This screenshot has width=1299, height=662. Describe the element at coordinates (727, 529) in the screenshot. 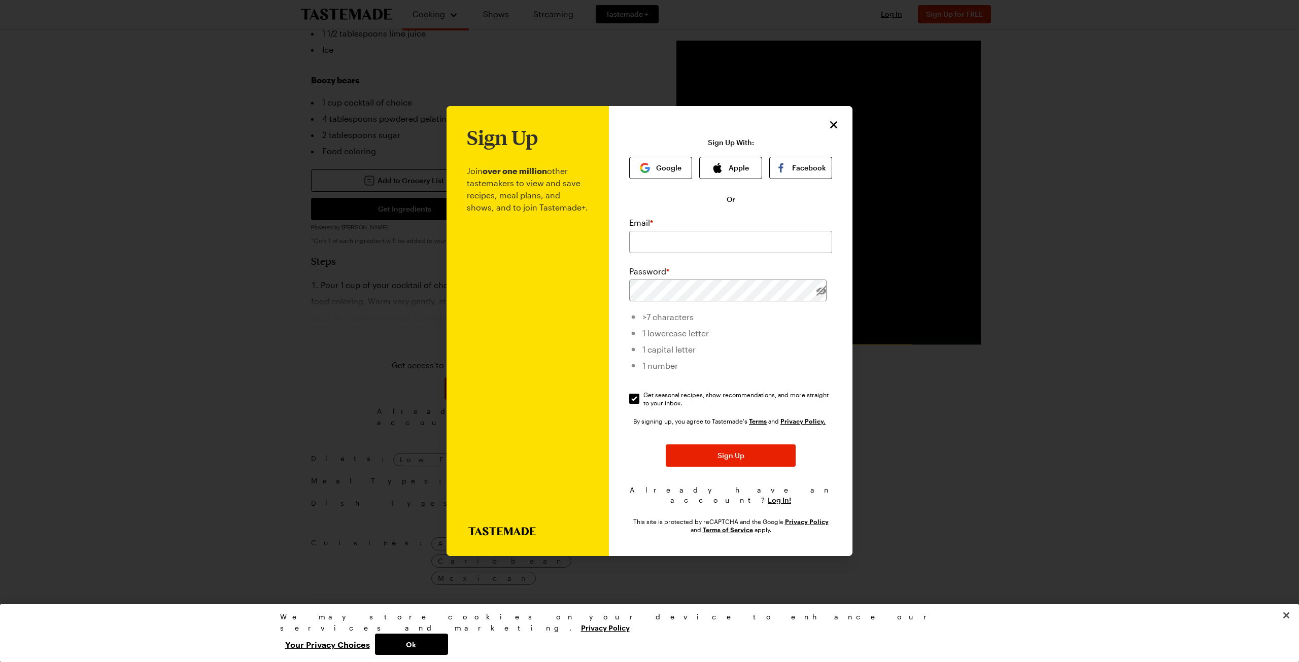

I see `a: Google Terms of Service` at that location.